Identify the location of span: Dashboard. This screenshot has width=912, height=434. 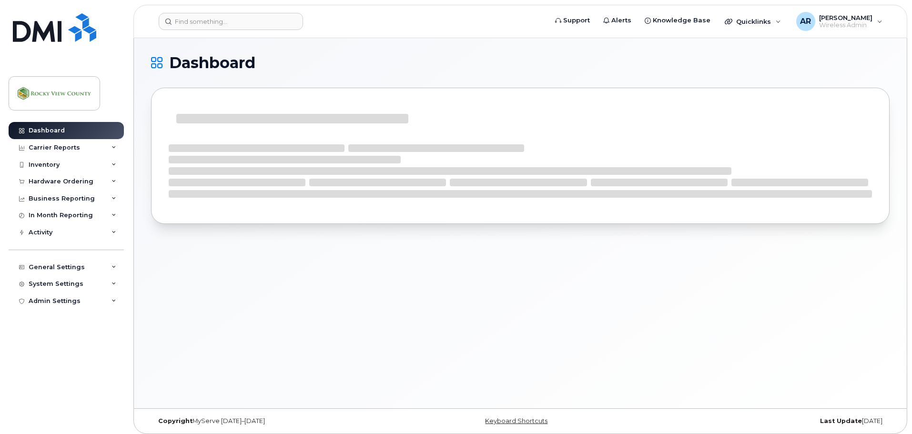
(212, 63).